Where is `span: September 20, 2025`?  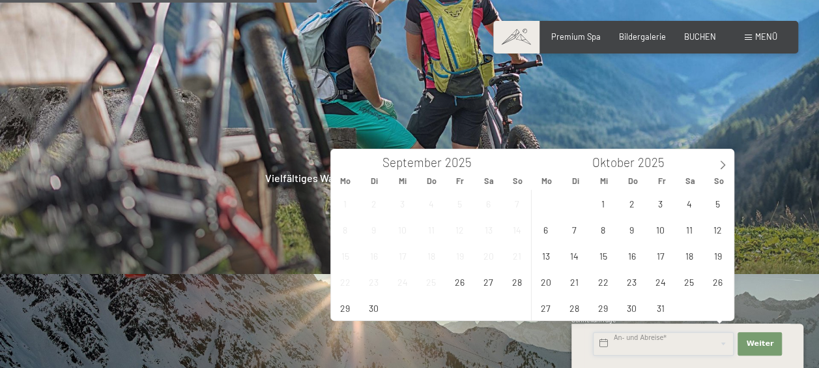 span: September 20, 2025 is located at coordinates (488, 255).